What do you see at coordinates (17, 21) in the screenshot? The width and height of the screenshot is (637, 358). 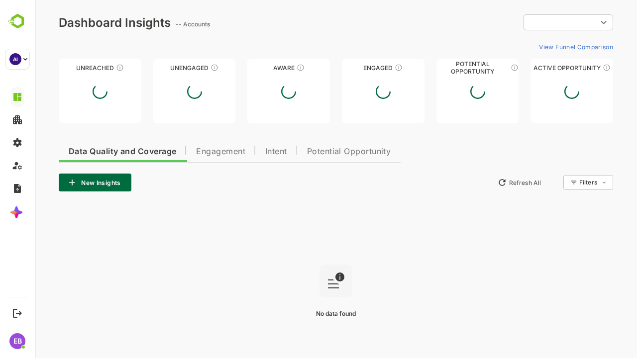 I see `img: BambooboxLogoMark.f1c84d78b4c51b1a7b5f700c9845e183.svg` at bounding box center [17, 21].